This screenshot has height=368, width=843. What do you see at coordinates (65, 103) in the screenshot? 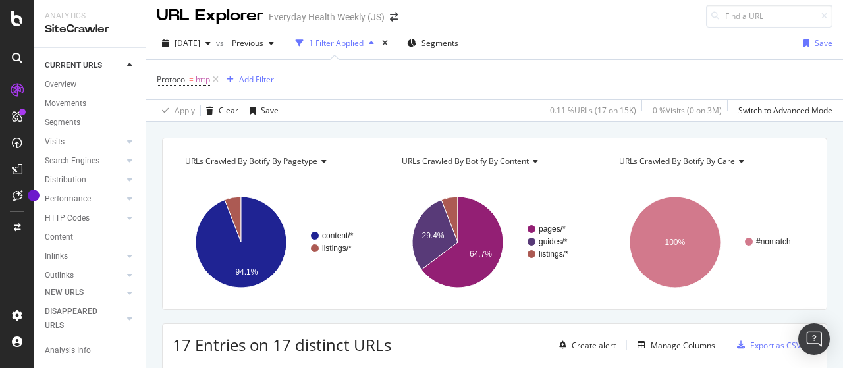
I see `div: Movements` at bounding box center [65, 103].